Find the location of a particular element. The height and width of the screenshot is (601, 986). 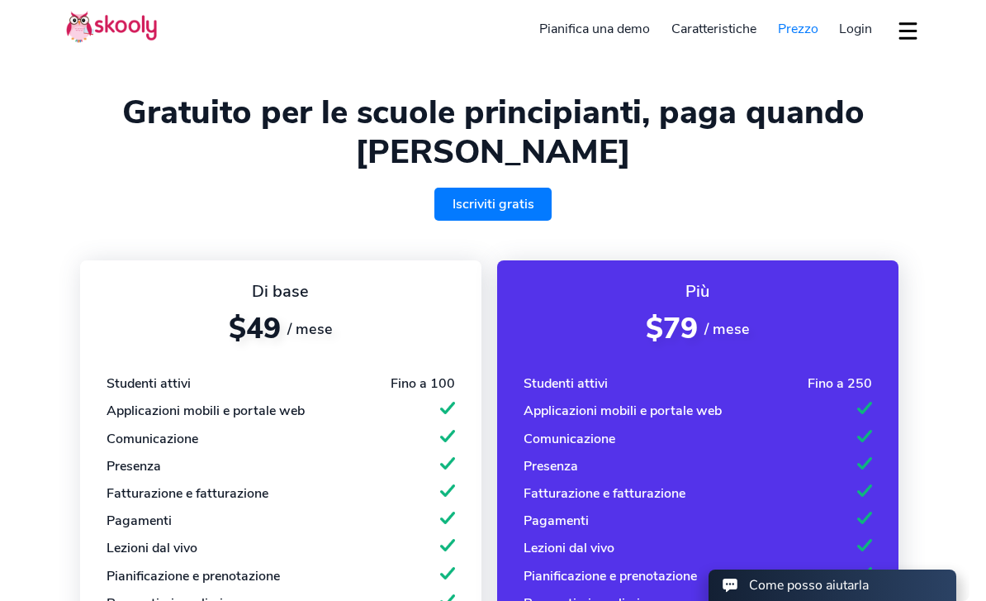

div: Lezioni dal vivo is located at coordinates (152, 548).